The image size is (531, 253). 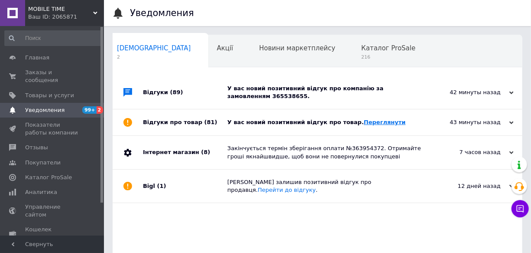 What do you see at coordinates (327, 92) in the screenshot?
I see `div: У вас новий позитивний відгук про компанію за замовленням 365538655.` at bounding box center [327, 92].